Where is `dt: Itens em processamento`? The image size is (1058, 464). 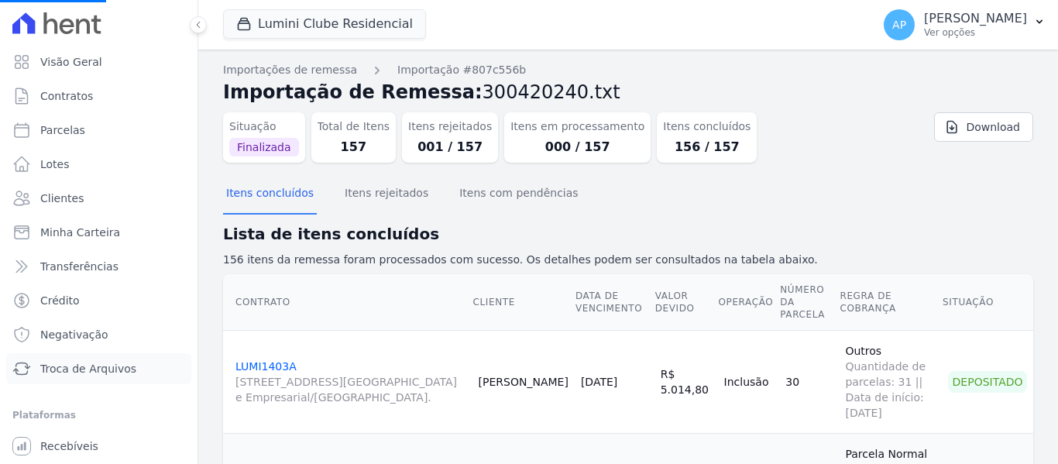
dt: Itens em processamento is located at coordinates (577, 126).